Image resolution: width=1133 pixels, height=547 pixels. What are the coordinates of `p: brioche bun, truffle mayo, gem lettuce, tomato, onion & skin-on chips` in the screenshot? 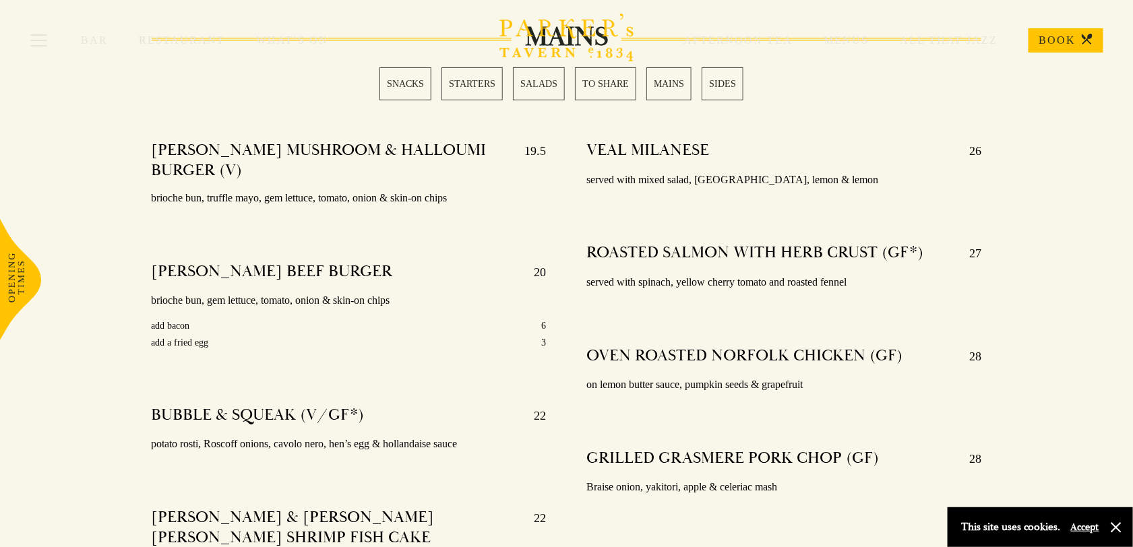 It's located at (349, 198).